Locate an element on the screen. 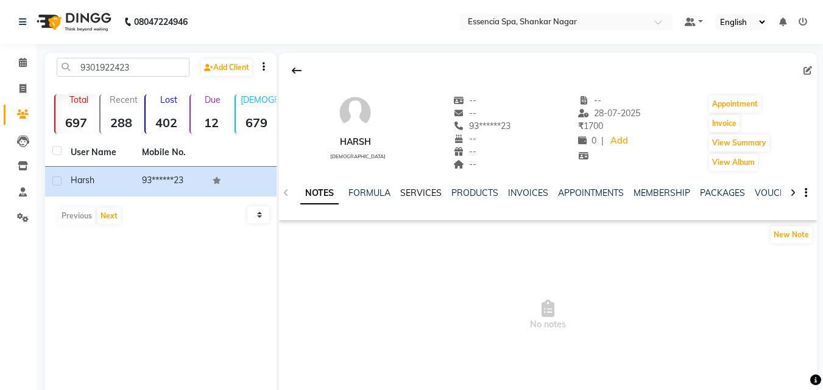  a: SERVICES is located at coordinates (421, 193).